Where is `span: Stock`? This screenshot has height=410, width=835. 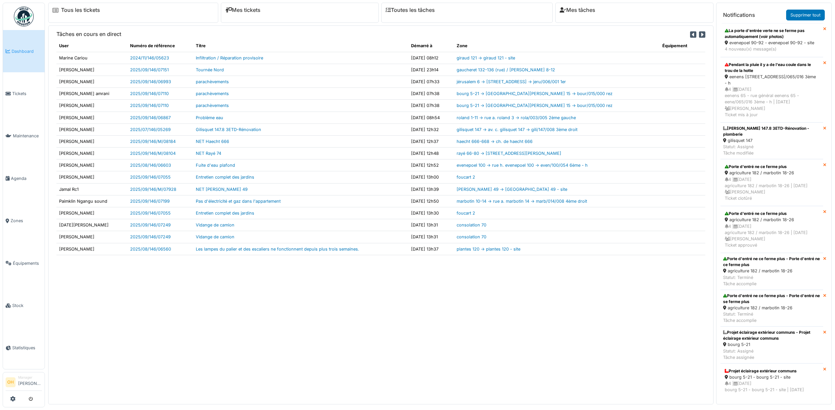 span: Stock is located at coordinates (27, 305).